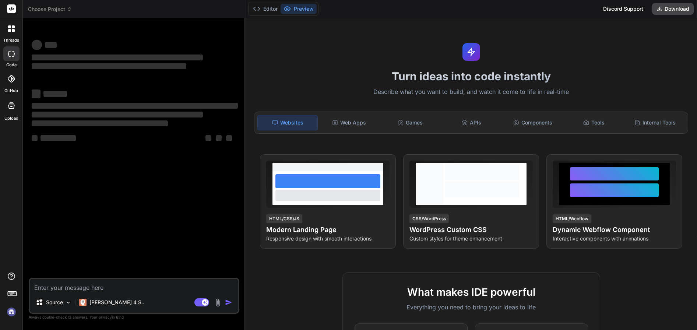 This screenshot has height=330, width=697. What do you see at coordinates (299, 9) in the screenshot?
I see `button: Preview` at bounding box center [299, 9].